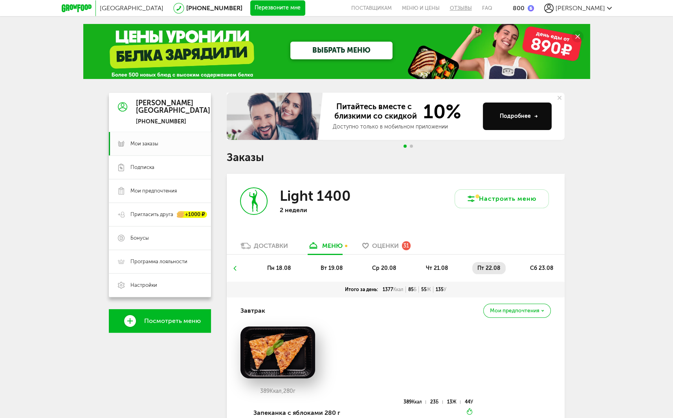  I want to click on a: Оценки 31, so click(386, 248).